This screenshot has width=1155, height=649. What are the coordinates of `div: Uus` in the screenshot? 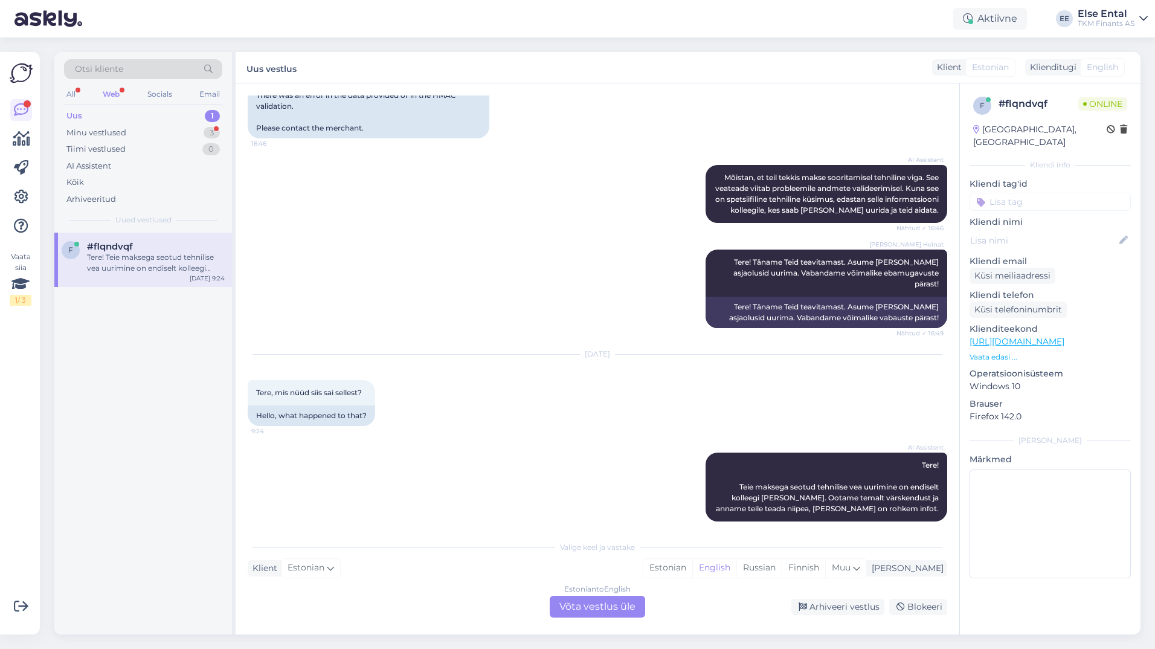 It's located at (74, 116).